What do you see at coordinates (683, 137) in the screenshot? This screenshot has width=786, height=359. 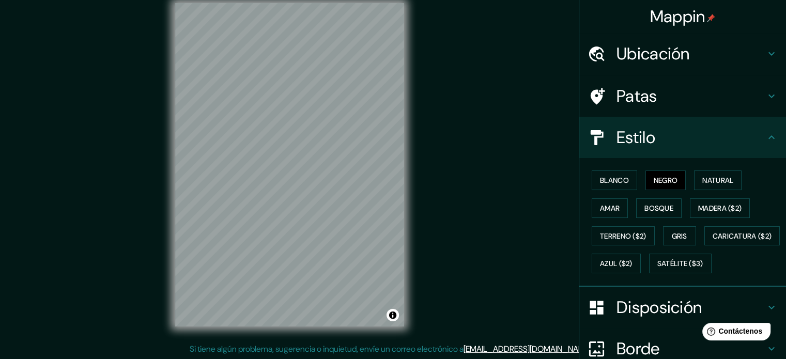 I see `div: Estilo` at bounding box center [683, 137].